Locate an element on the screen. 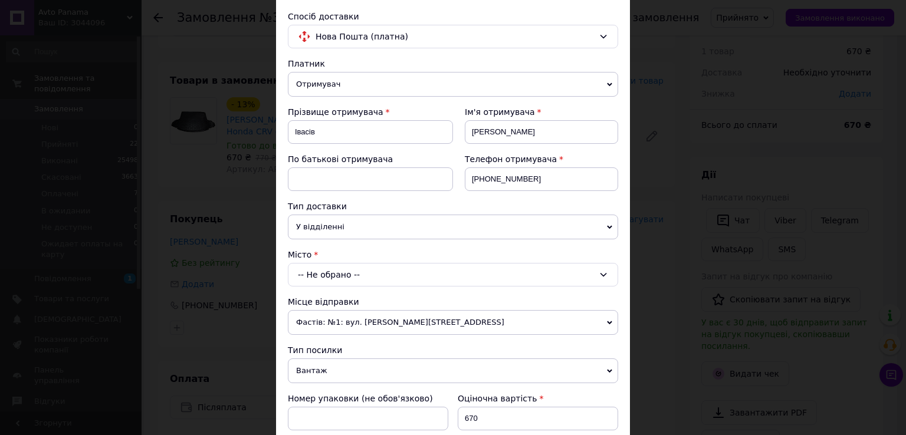 This screenshot has height=435, width=906. span: Тип посилки is located at coordinates (315, 350).